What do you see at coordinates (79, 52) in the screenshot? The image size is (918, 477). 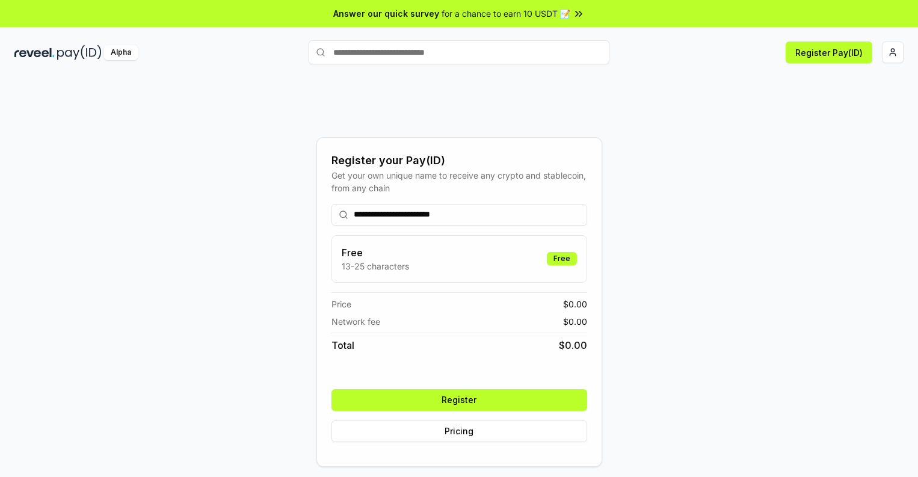 I see `img: pay_id` at bounding box center [79, 52].